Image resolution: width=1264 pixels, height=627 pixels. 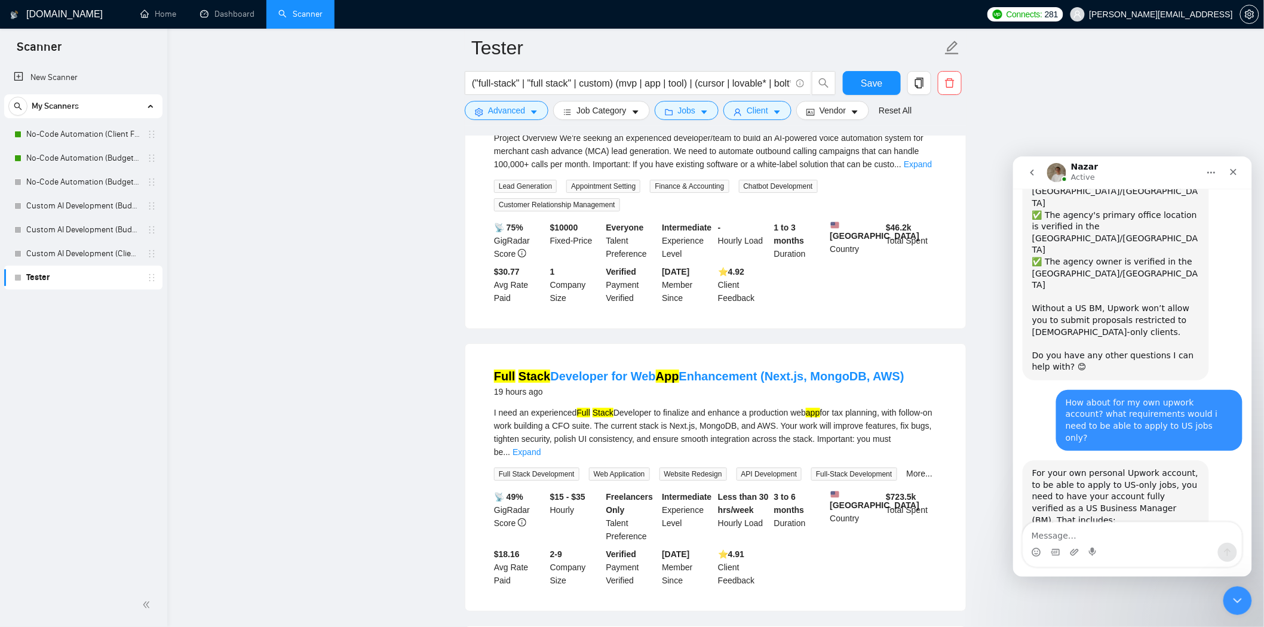 I want to click on span: copy, so click(x=919, y=83).